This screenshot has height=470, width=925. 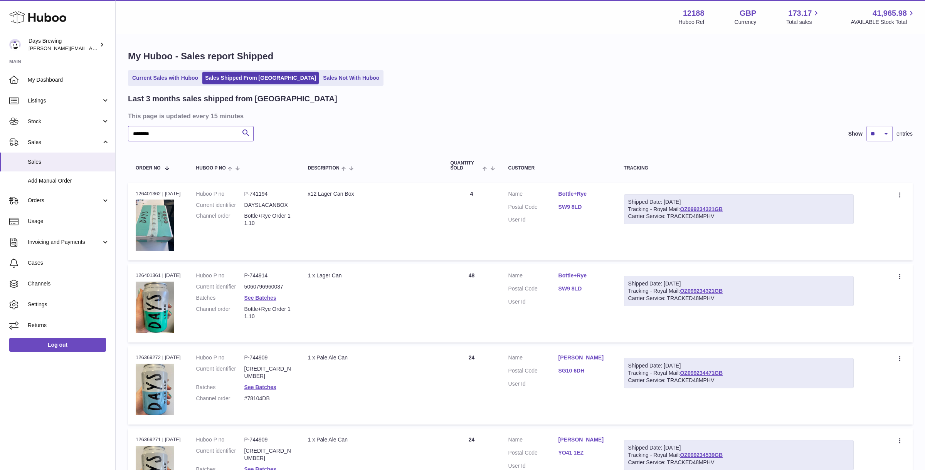 What do you see at coordinates (466, 166) in the screenshot?
I see `span: Quantity Sold` at bounding box center [466, 166].